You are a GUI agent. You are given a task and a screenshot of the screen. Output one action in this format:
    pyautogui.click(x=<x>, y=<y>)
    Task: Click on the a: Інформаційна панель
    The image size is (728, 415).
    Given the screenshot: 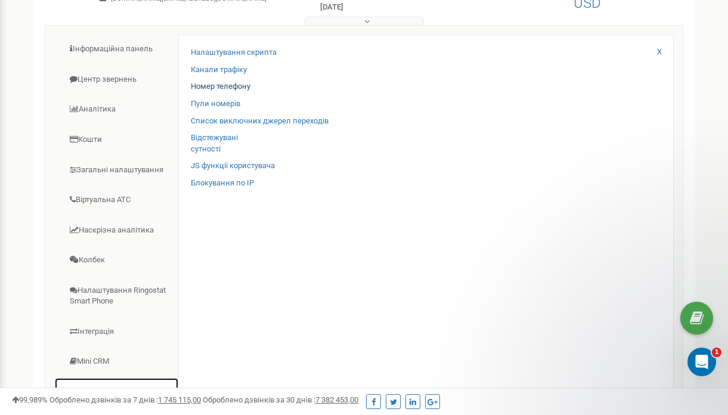 What is the action you would take?
    pyautogui.click(x=116, y=49)
    